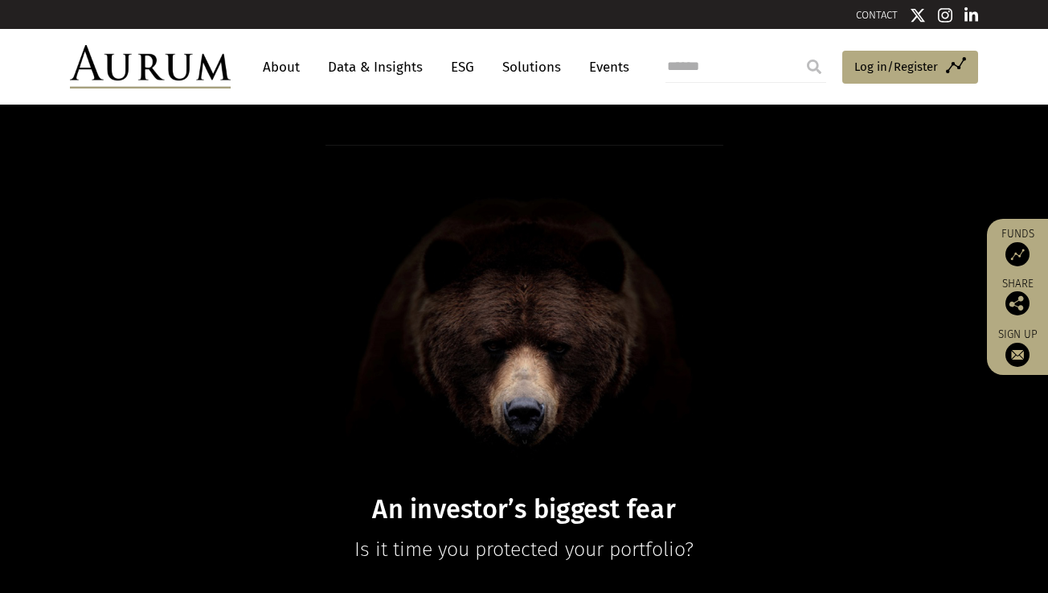 Image resolution: width=1048 pixels, height=593 pixels. What do you see at coordinates (281, 67) in the screenshot?
I see `a: About` at bounding box center [281, 67].